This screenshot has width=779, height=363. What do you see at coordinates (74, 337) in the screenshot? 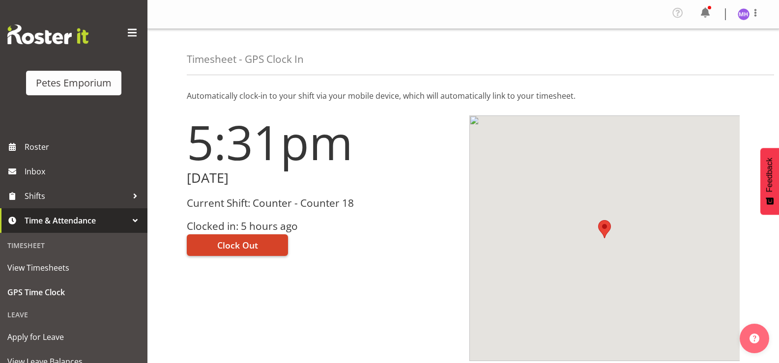
I see `a: Apply for Leave` at bounding box center [74, 337].